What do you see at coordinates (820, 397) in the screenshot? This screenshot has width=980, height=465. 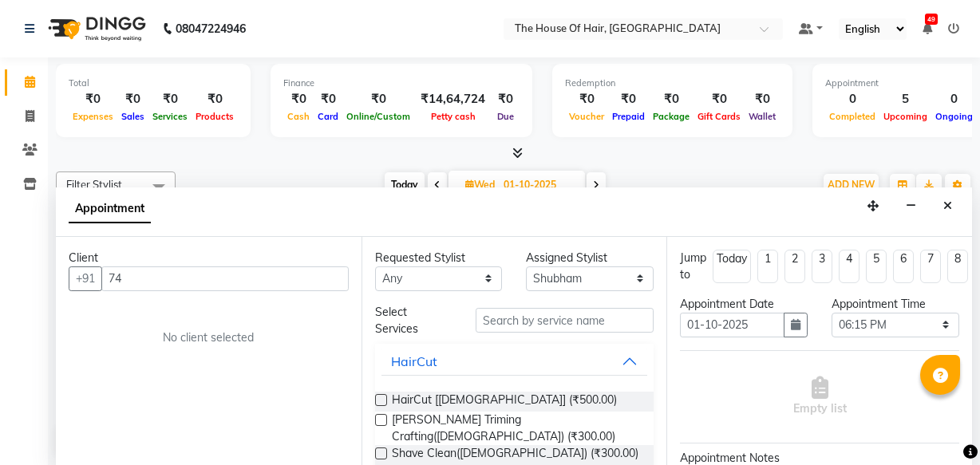 I see `span: Empty list` at bounding box center [820, 397].